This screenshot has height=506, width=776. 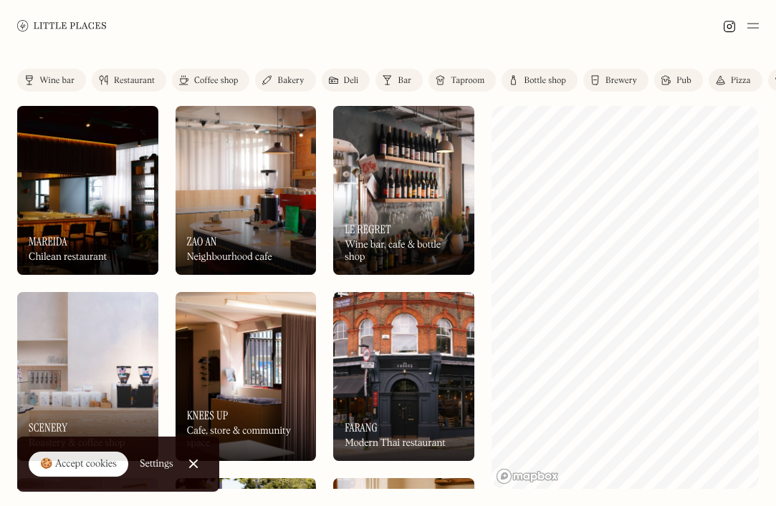 I want to click on a: 🍪 Accept cookies, so click(x=78, y=465).